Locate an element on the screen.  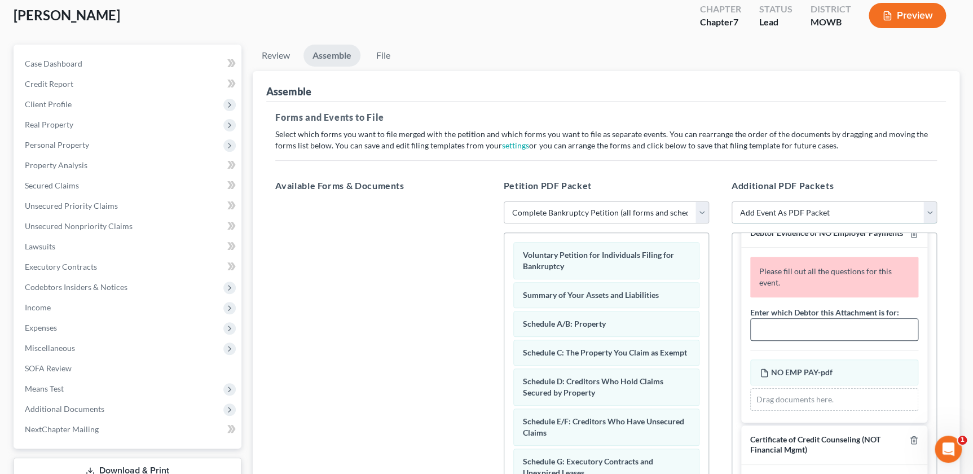
p: Select which forms you want to file merged with the petition and which forms you want to file as ... is located at coordinates (606, 140).